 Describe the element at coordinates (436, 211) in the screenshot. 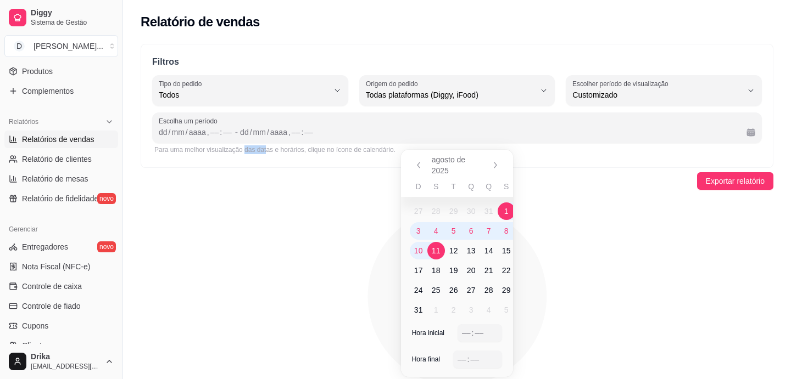

I see `span: segunda-feira, 28 de julho de 2025` at that location.